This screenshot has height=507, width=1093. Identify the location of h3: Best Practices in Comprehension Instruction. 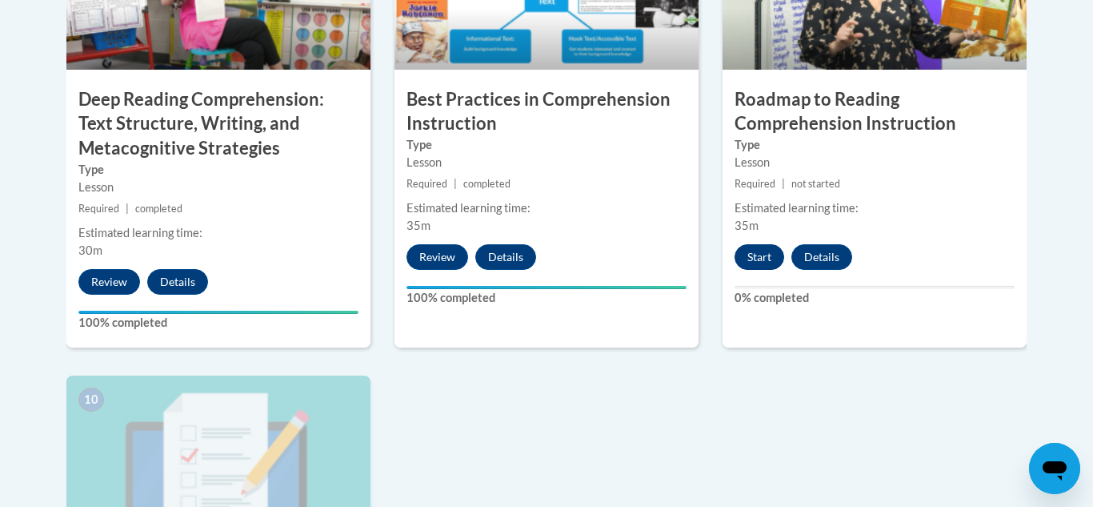
(547, 112).